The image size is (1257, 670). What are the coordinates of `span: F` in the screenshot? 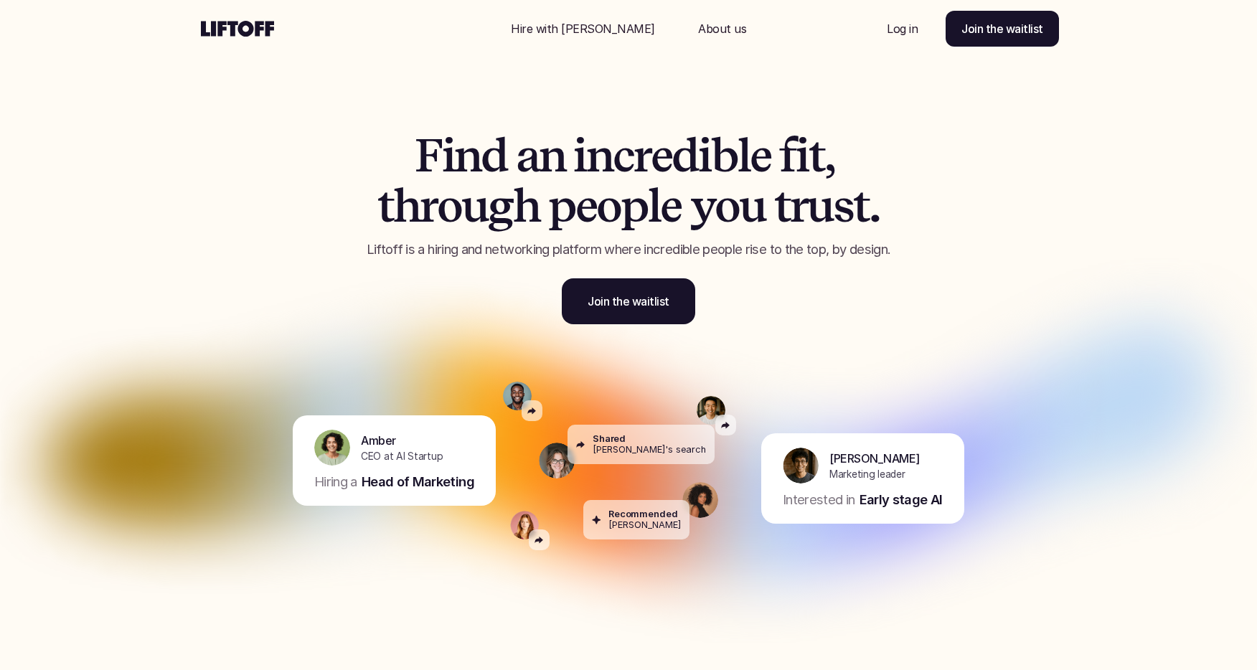 It's located at (428, 156).